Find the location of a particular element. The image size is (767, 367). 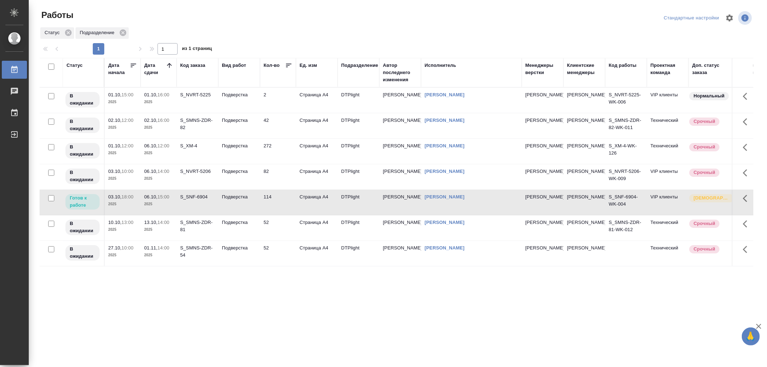

td: S_SMNS-ZDR-82-WK-011 is located at coordinates (626, 126).